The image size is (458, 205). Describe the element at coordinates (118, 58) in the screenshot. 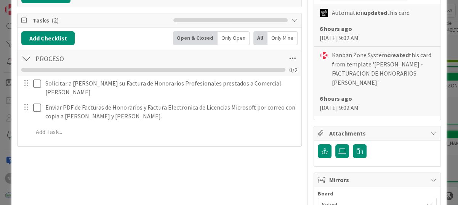

I see `input: Add Checklist...` at that location.